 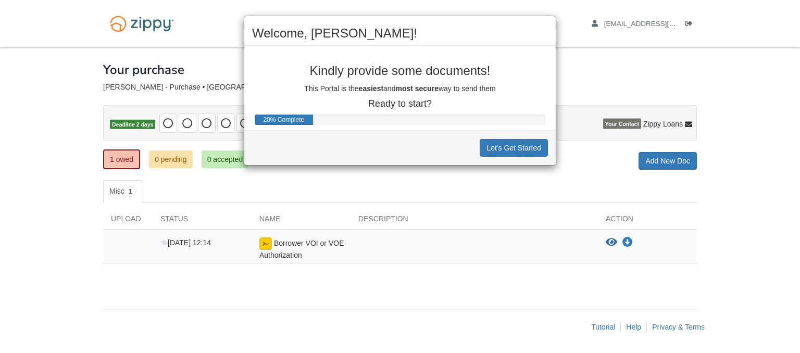 What do you see at coordinates (400, 104) in the screenshot?
I see `p: Ready to start?` at bounding box center [400, 104].